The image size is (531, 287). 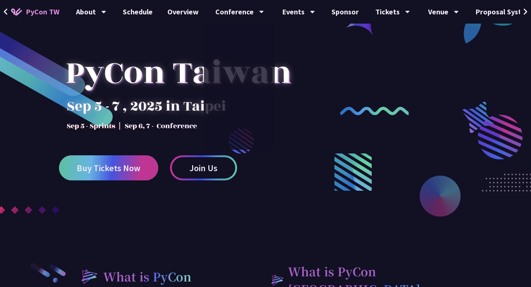 What do you see at coordinates (108, 168) in the screenshot?
I see `button: Buy Tickets Now` at bounding box center [108, 168].